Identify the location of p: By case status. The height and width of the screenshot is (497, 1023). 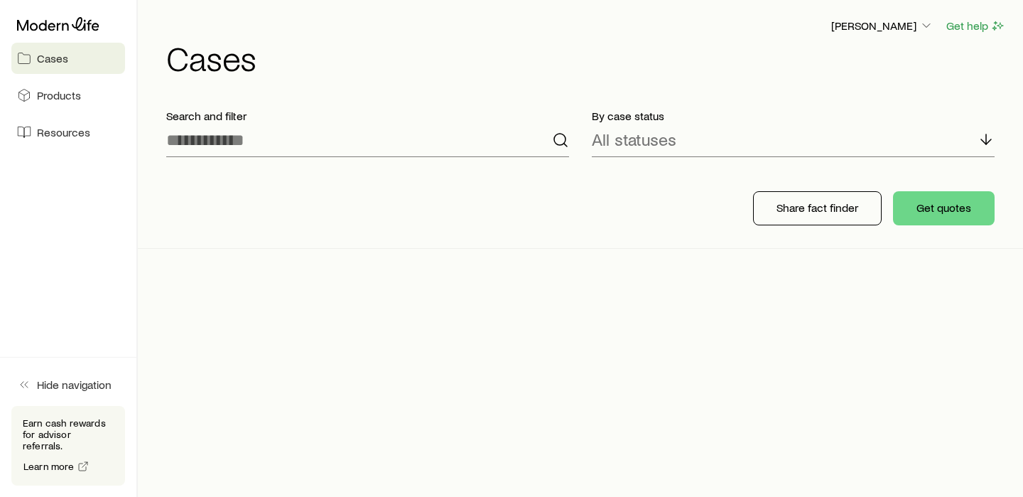
(793, 116).